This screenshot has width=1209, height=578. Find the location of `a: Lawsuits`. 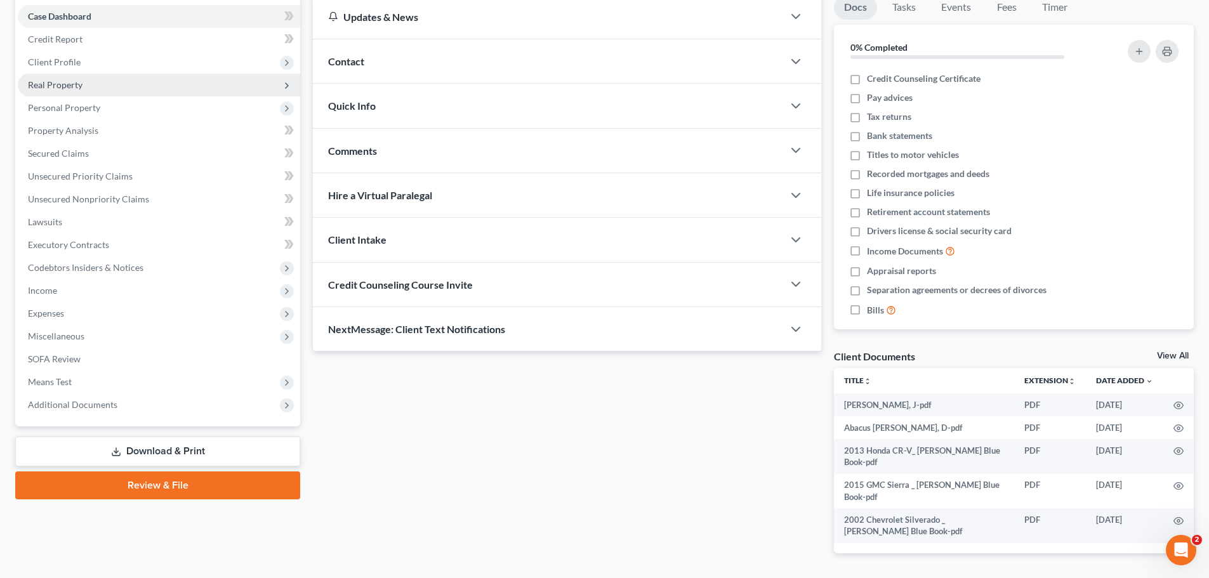

a: Lawsuits is located at coordinates (159, 222).